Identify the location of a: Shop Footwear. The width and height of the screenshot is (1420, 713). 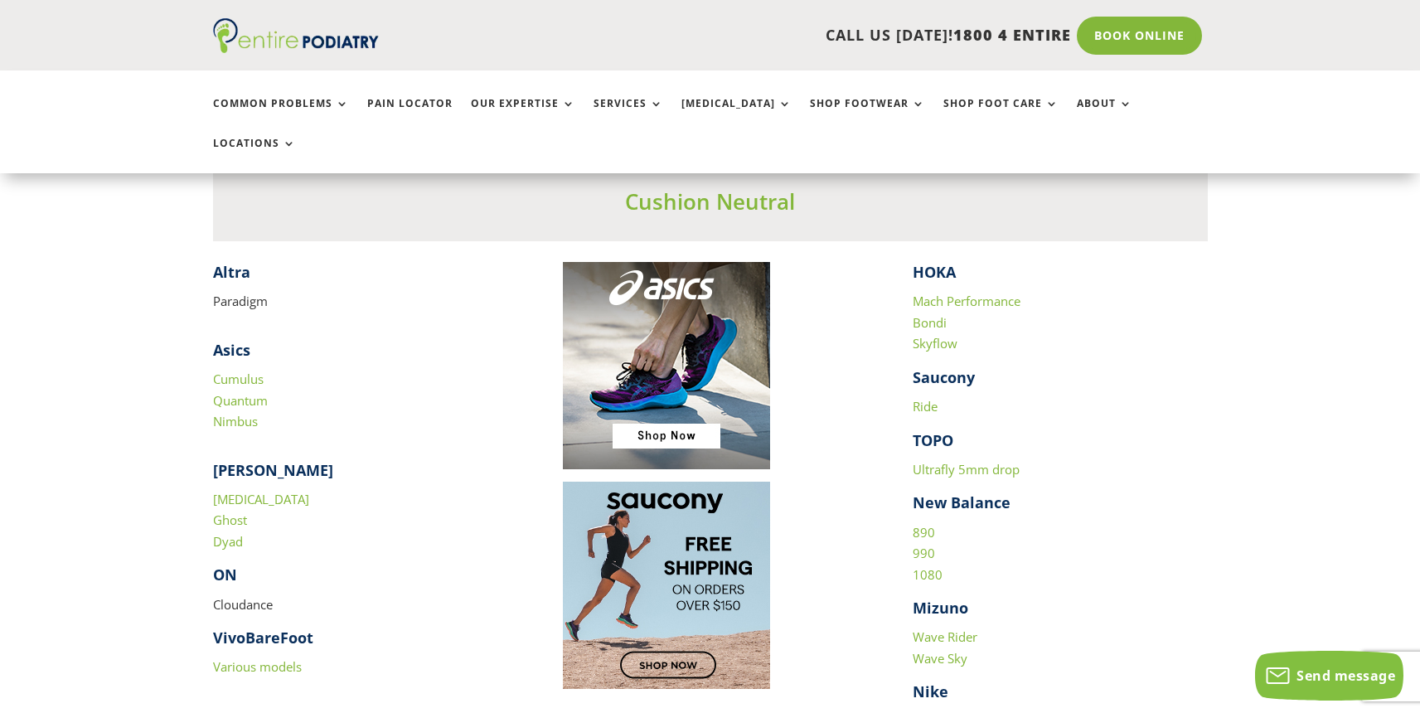
(867, 115).